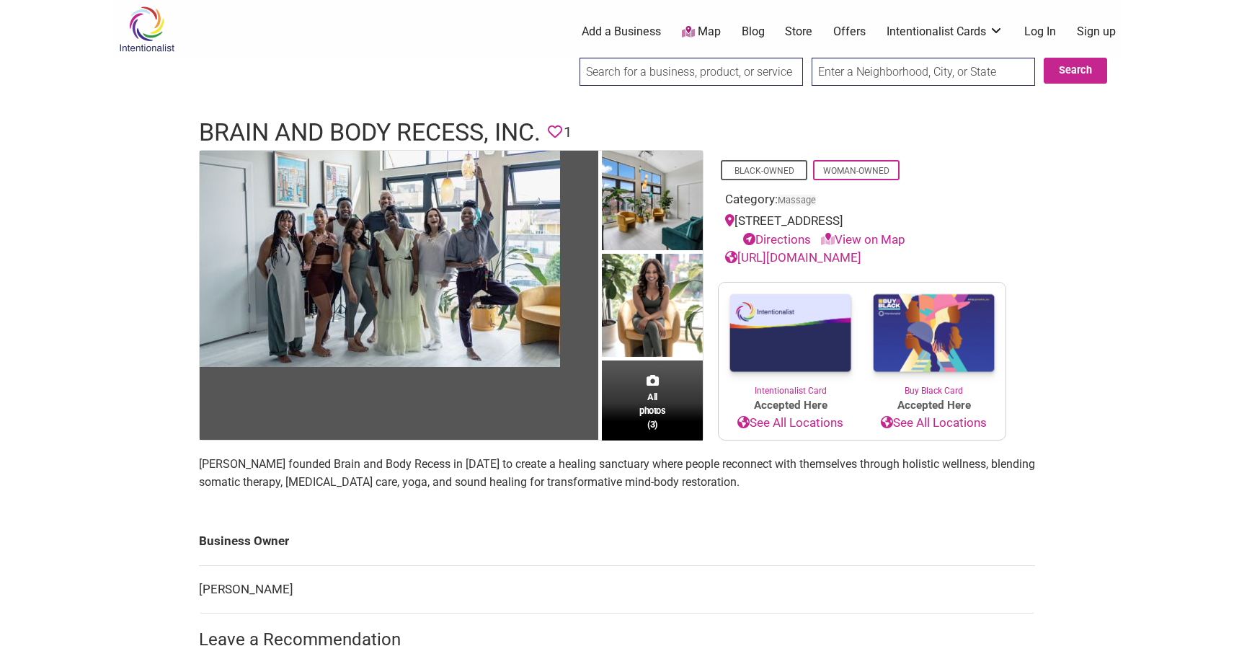  Describe the element at coordinates (653, 410) in the screenshot. I see `span: All photos (3)` at that location.